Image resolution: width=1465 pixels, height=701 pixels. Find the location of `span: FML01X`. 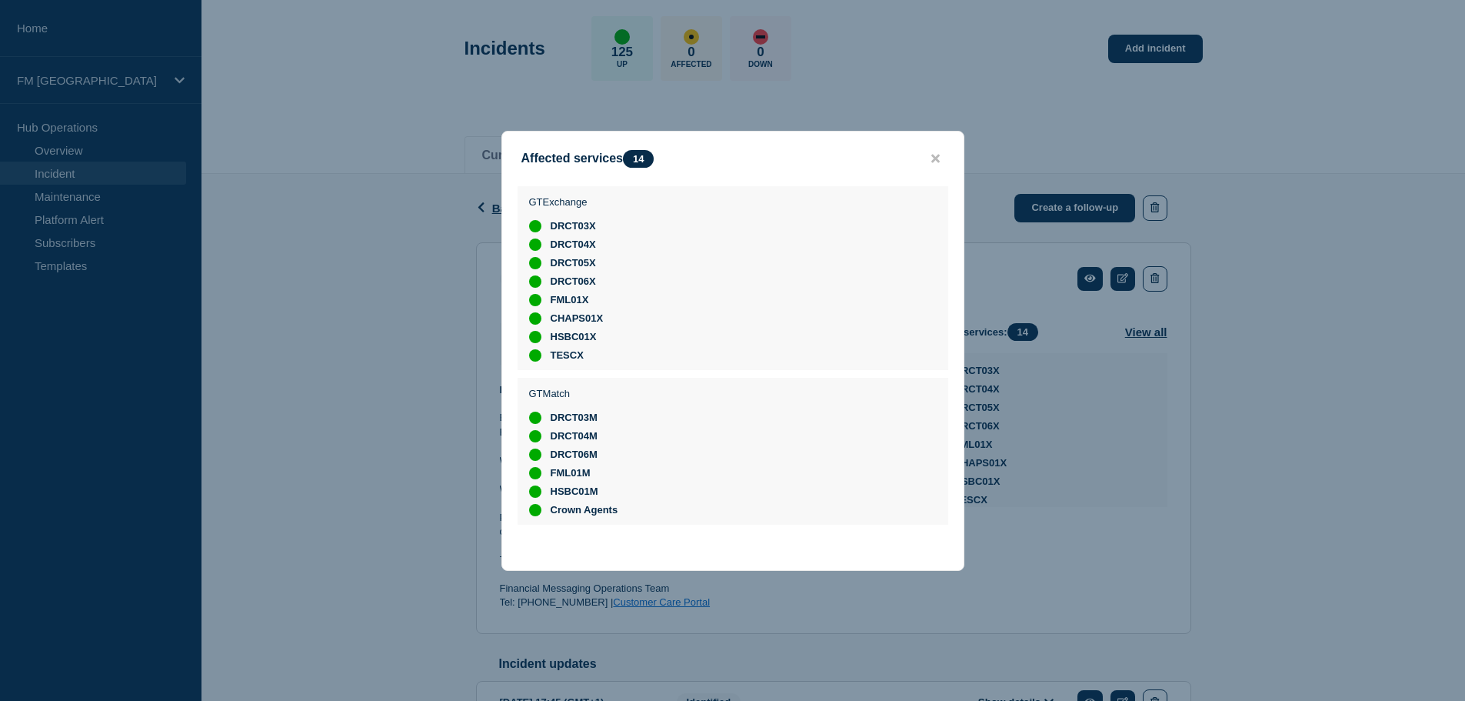

span: FML01X is located at coordinates (570, 300).